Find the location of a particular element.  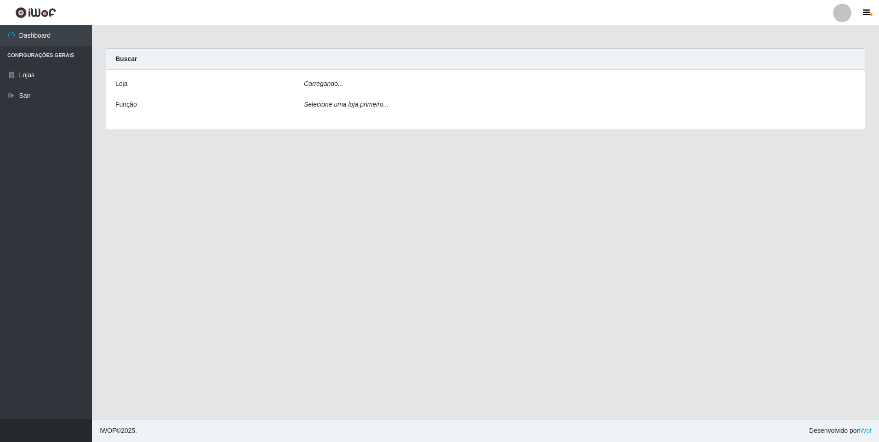

i: Selecione uma loja primeiro... is located at coordinates (346, 104).